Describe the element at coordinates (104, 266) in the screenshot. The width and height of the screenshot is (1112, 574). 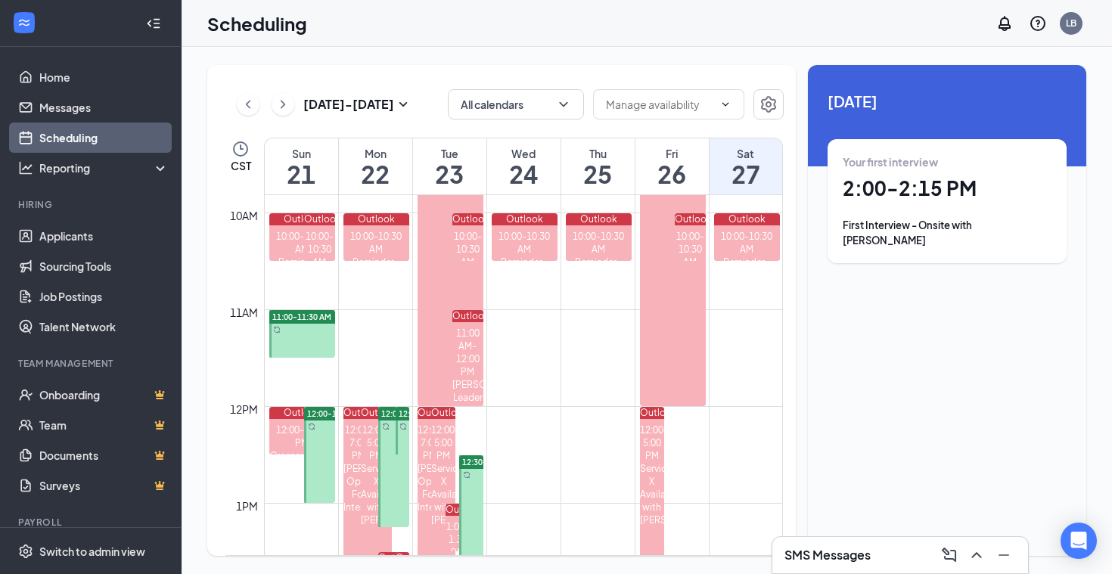
I see `a: Sourcing Tools` at that location.